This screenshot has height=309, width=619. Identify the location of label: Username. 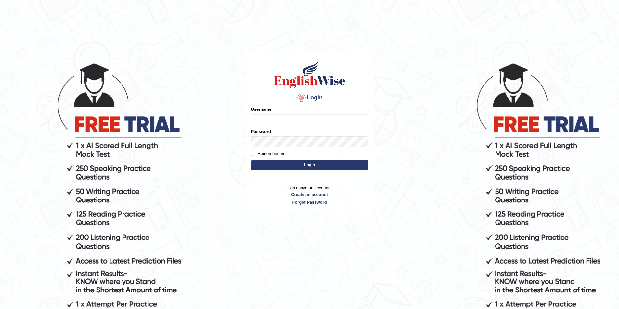
(261, 109).